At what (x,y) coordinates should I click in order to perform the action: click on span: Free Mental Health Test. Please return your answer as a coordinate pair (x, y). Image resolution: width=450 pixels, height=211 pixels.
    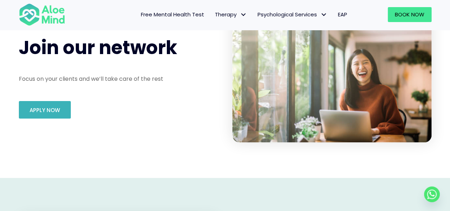
    Looking at the image, I should click on (172, 14).